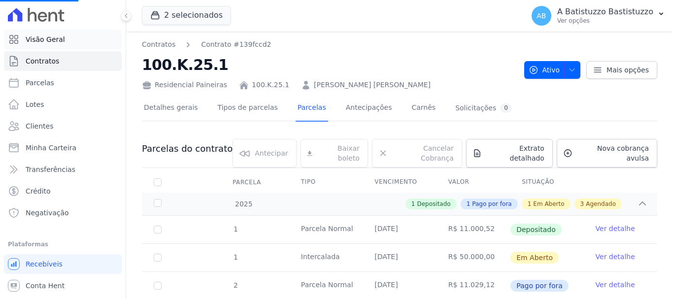 The image size is (673, 299). I want to click on button: AB A Batistuzzo Bastistuzzo Ver opções, so click(598, 16).